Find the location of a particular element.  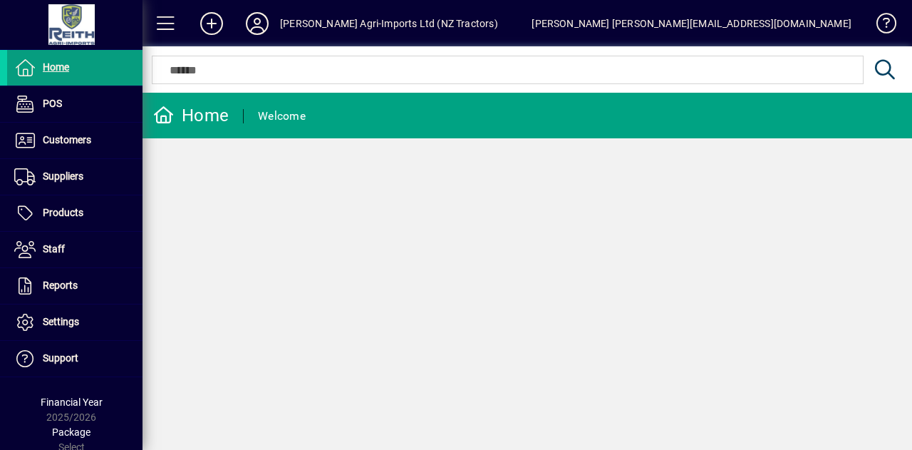

a: Suppliers is located at coordinates (75, 177).